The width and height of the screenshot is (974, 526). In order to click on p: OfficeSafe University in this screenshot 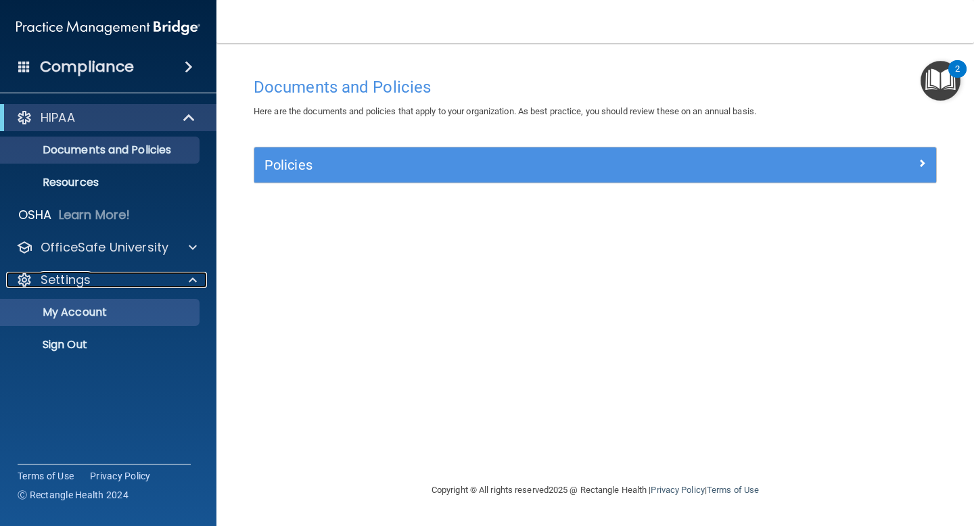, I will do `click(104, 248)`.